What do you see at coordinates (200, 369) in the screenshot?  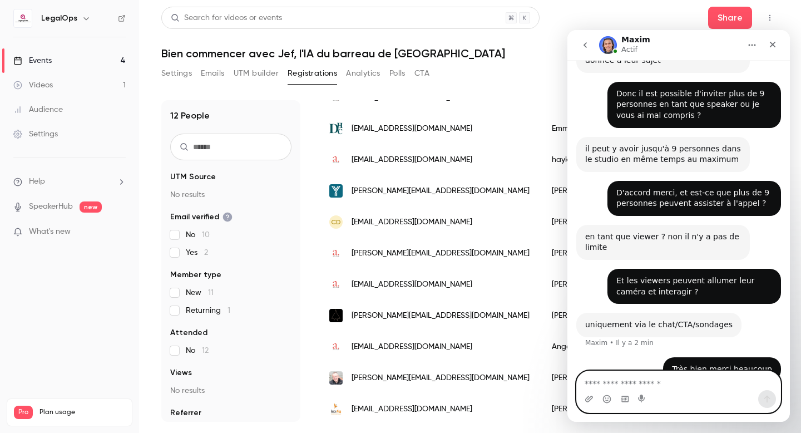 I see `button: Envoyer un message…` at bounding box center [200, 369].